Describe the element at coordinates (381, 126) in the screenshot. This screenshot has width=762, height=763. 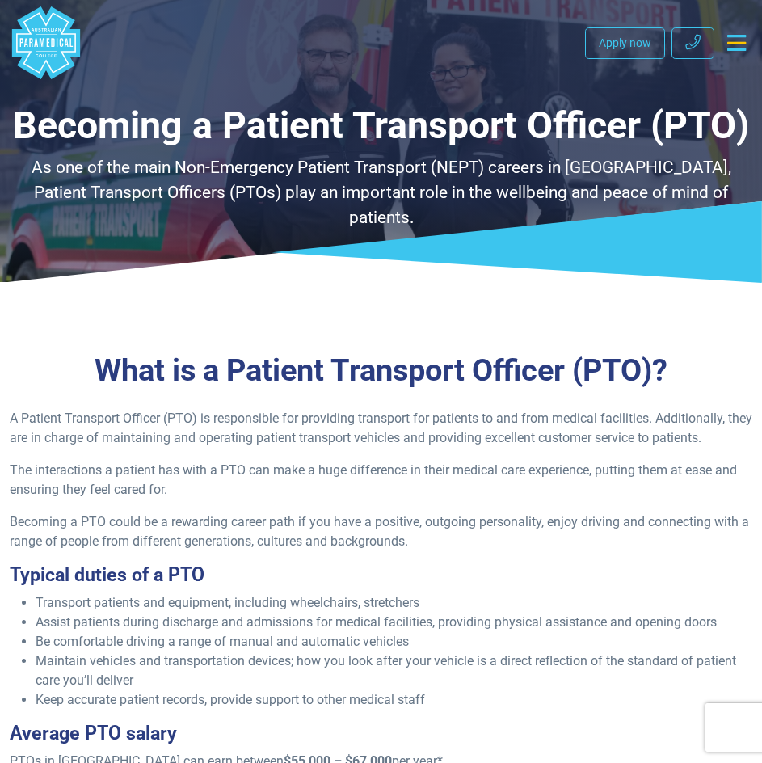
I see `h1: Becoming a Patient Transport Officer (PTO)` at that location.